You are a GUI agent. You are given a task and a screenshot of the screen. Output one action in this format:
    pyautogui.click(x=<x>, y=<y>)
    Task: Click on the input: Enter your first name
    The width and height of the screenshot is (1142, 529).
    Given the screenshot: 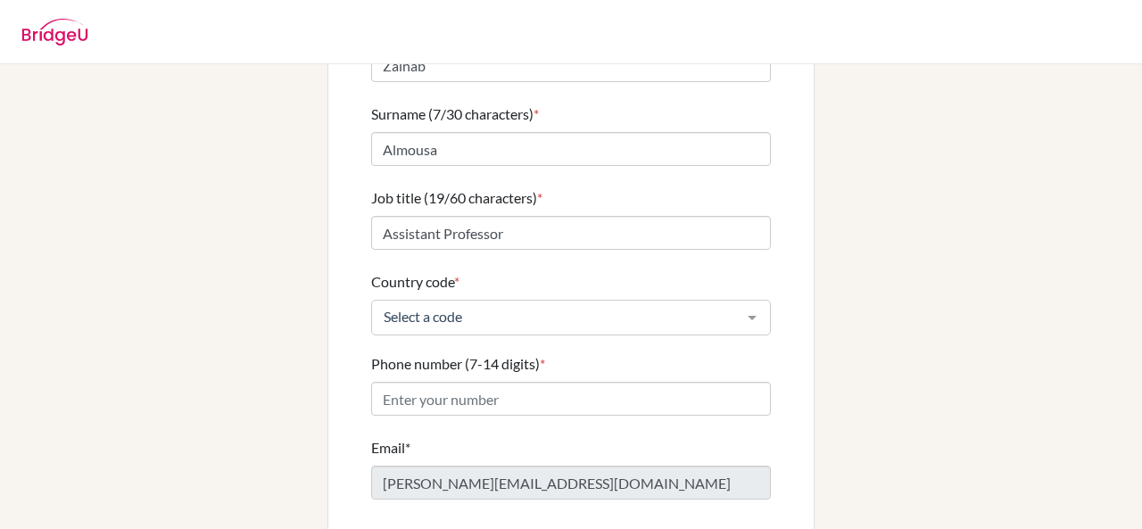 What is the action you would take?
    pyautogui.click(x=571, y=65)
    